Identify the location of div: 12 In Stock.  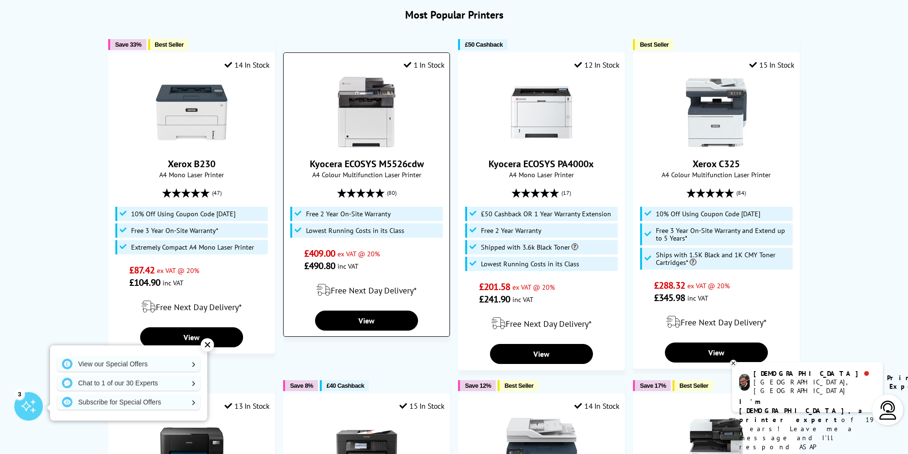
(597, 65).